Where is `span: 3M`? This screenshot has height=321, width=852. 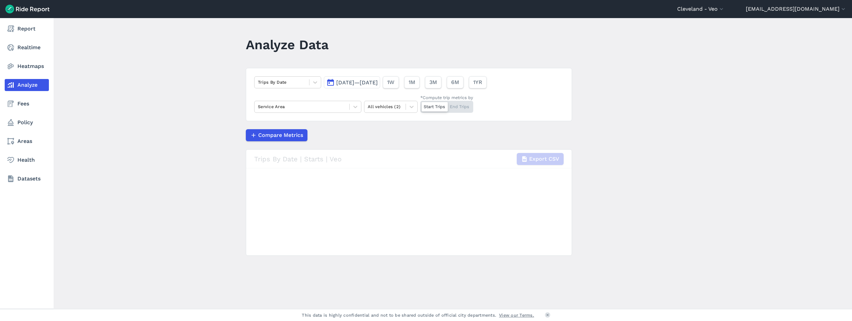
span: 3M is located at coordinates (433, 82).